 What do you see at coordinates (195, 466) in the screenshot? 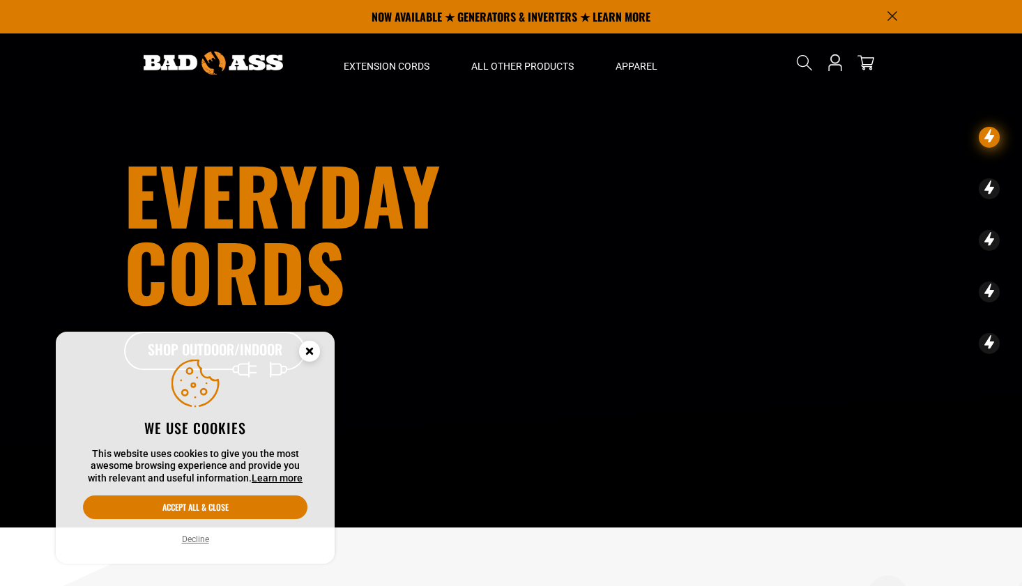
I see `p: This website uses cookies to give you the most awesome browsing experience and provide you with r...` at bounding box center [195, 466].